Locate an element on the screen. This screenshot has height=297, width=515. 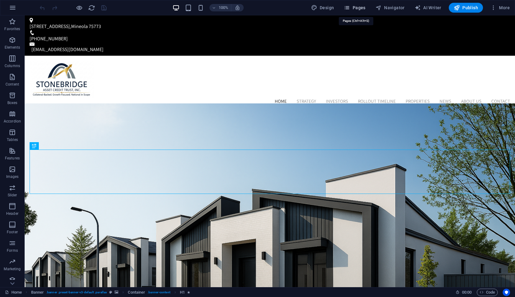
button: AI Writer is located at coordinates (427, 8).